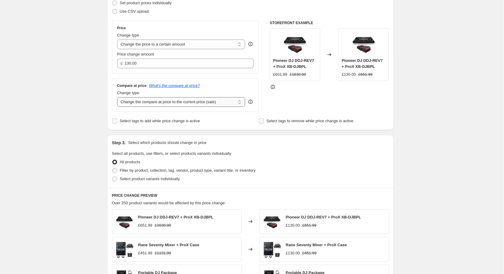  What do you see at coordinates (188, 170) in the screenshot?
I see `span: Filter by product, collection, tag, vendor, product type, variant title, or inventory` at bounding box center [188, 170].